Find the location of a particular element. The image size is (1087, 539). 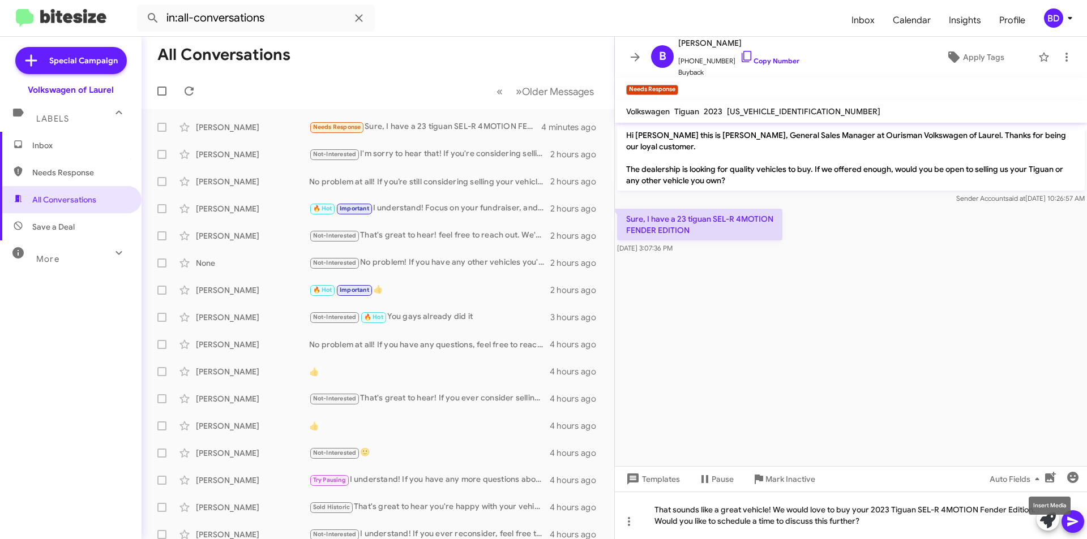

div: 3 hours ago is located at coordinates (577, 317).